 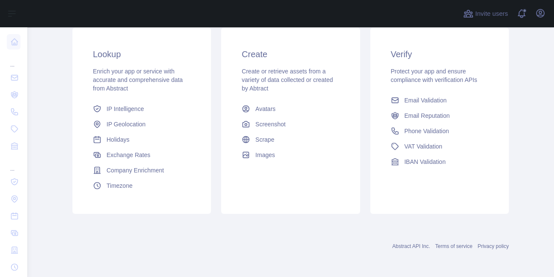 What do you see at coordinates (454, 246) in the screenshot?
I see `a: Terms of service` at bounding box center [454, 246].